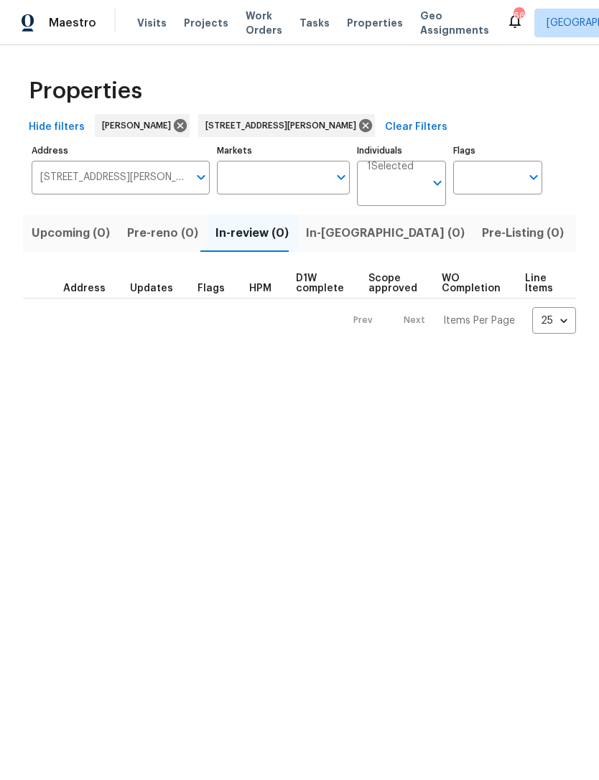  I want to click on span: Work Orders, so click(263, 23).